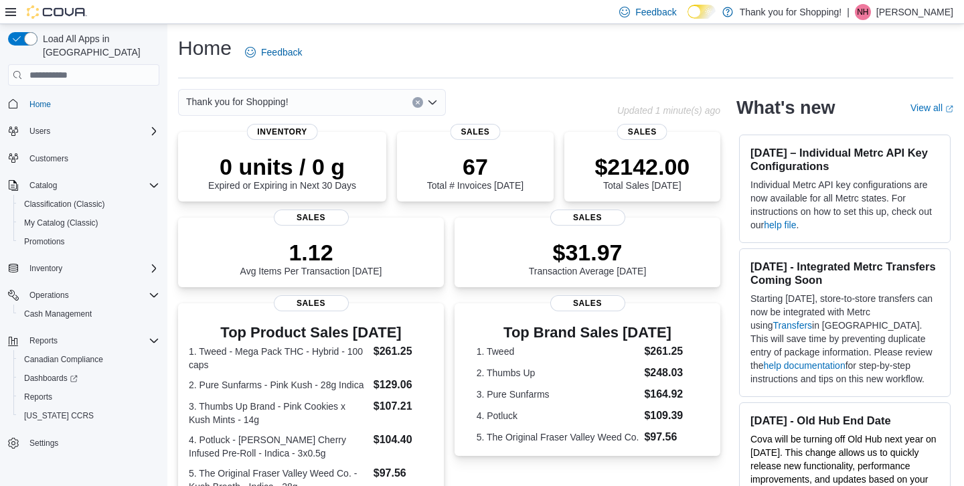 Image resolution: width=964 pixels, height=486 pixels. Describe the element at coordinates (844, 205) in the screenshot. I see `p: Individual Metrc API key configurations are now available for all Metrc states. For instructions ...` at that location.